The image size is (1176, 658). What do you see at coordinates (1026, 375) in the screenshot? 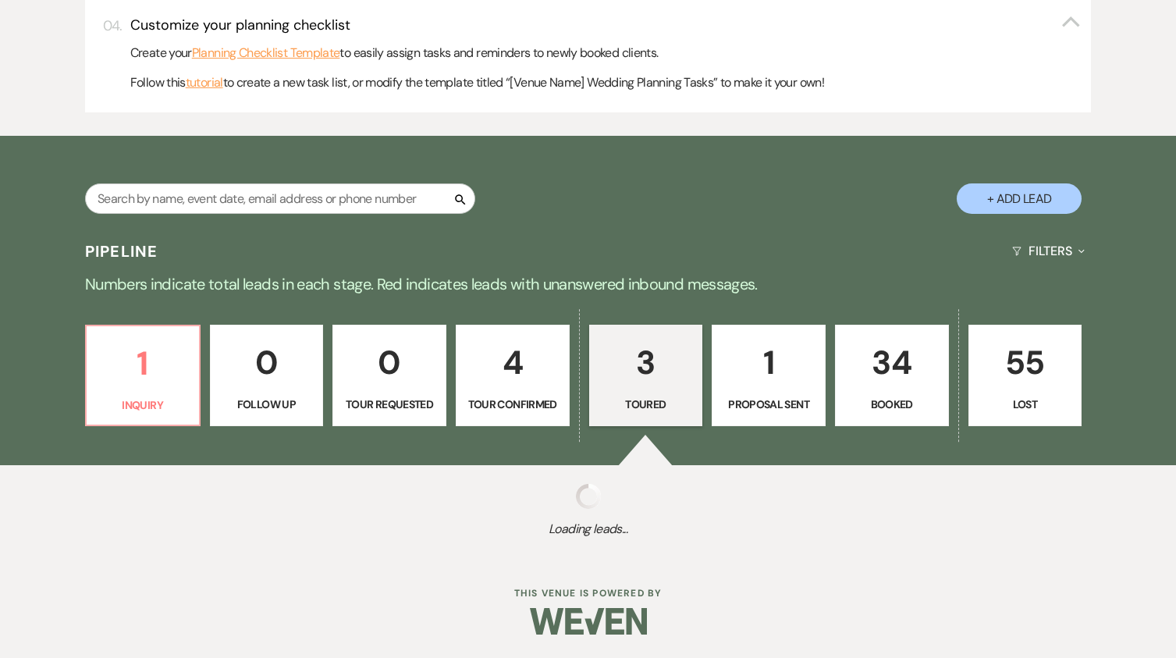
I see `a: 55Lost` at bounding box center [1026, 375].